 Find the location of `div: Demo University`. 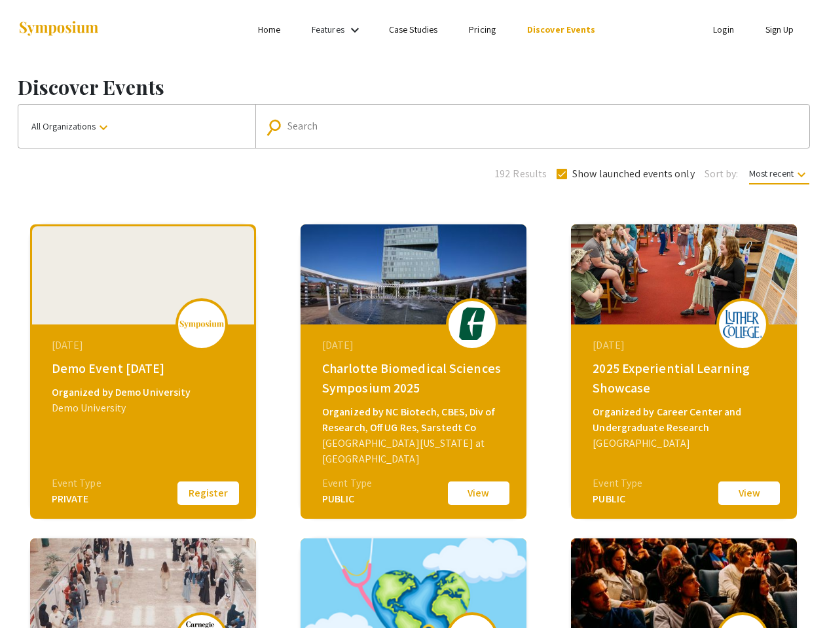

div: Demo University is located at coordinates (145, 408).